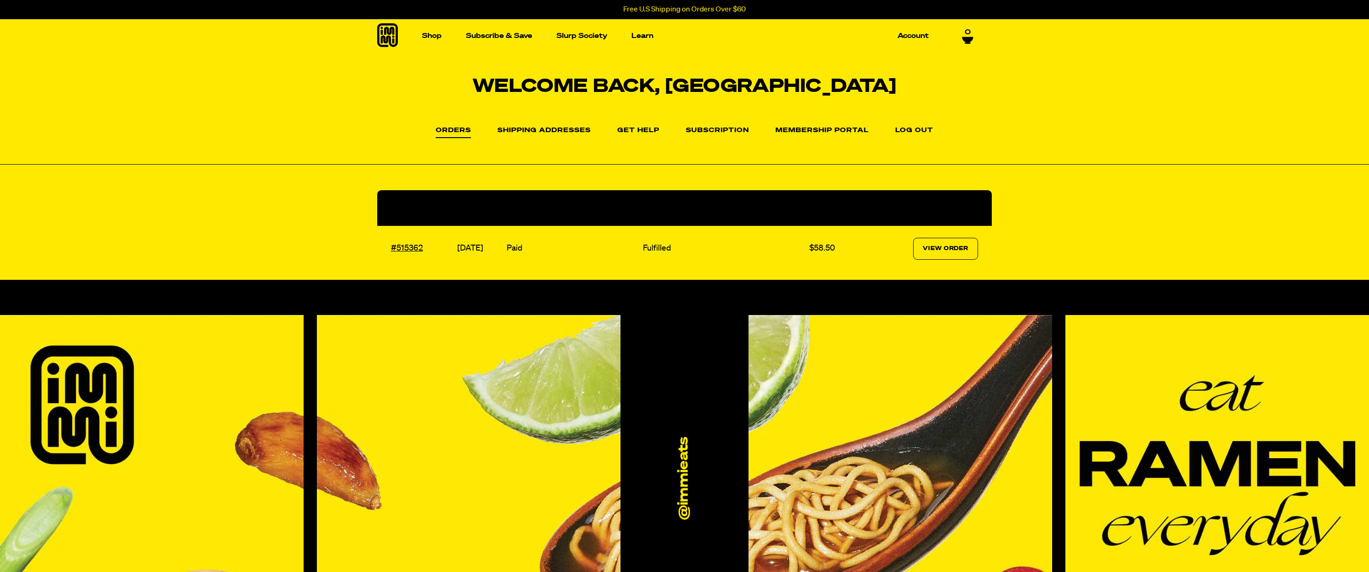 This screenshot has height=572, width=1369. What do you see at coordinates (834, 208) in the screenshot?
I see `th: Total` at bounding box center [834, 208].